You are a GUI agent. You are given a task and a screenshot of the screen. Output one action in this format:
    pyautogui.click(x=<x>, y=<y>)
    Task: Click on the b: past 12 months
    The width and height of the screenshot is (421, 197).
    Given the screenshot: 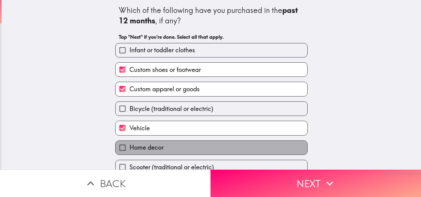 What is the action you would take?
    pyautogui.click(x=209, y=15)
    